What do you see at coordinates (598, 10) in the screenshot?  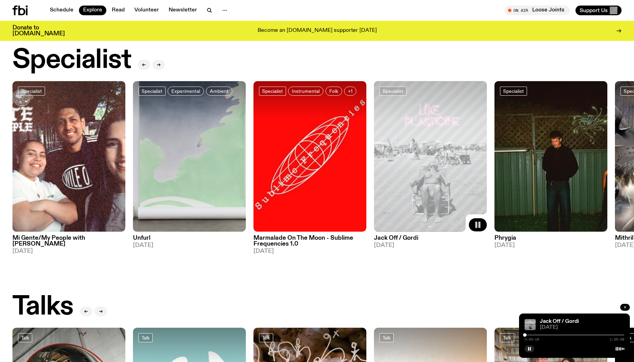 I see `button: Support Us` at bounding box center [598, 10].